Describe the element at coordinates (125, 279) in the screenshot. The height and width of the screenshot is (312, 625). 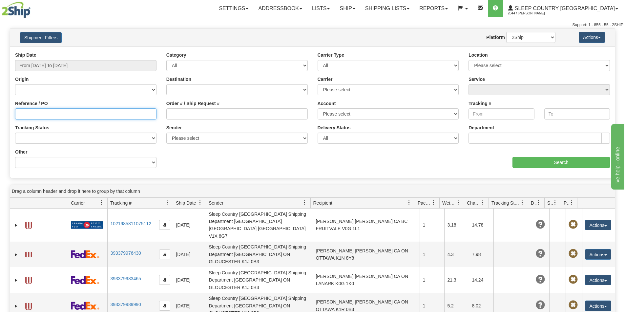
I see `a: 393379983465` at that location.